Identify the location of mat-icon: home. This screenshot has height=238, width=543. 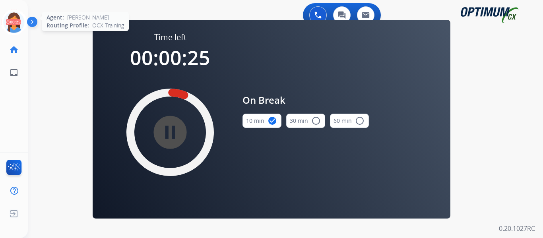
(14, 50).